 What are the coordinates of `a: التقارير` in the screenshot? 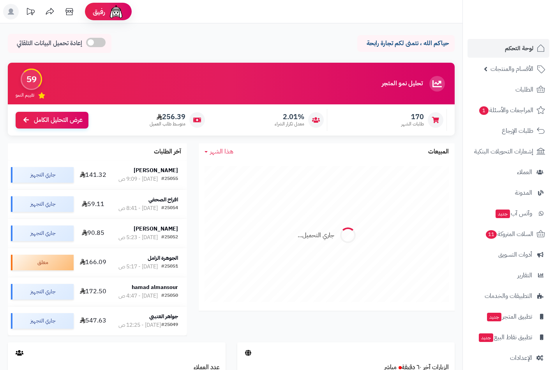 It's located at (508, 275).